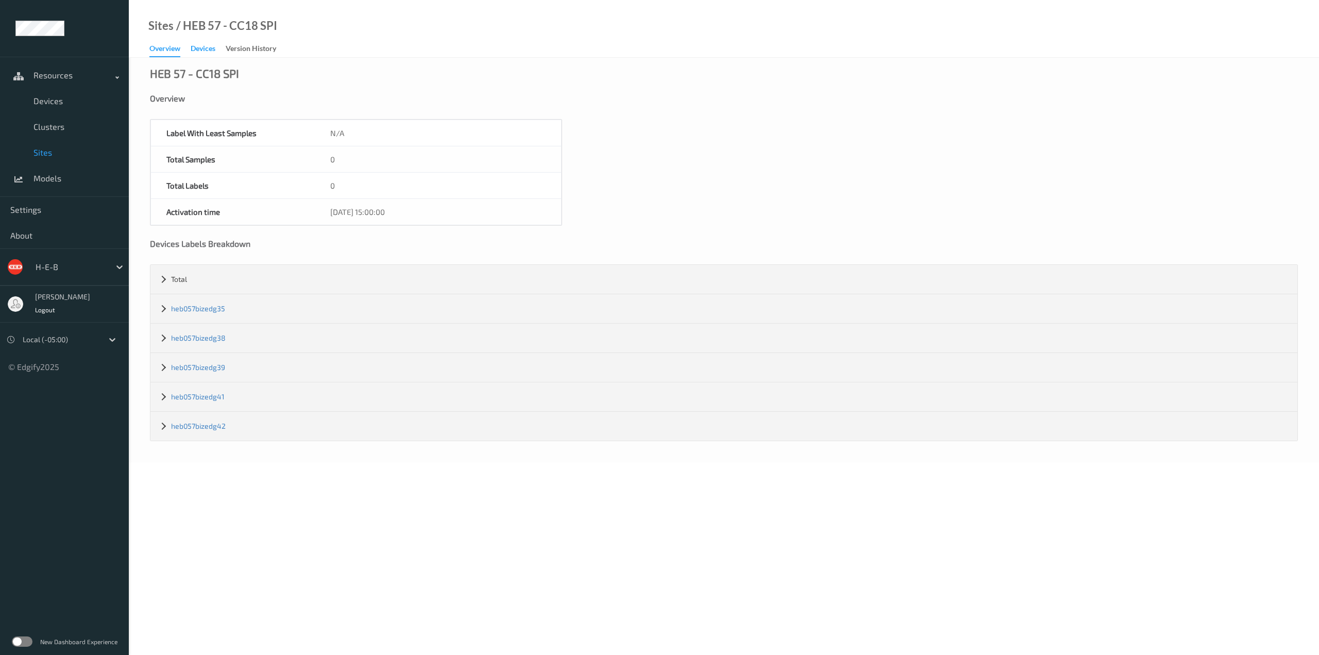 Image resolution: width=1319 pixels, height=655 pixels. I want to click on div: heb057bizedg39, so click(724, 367).